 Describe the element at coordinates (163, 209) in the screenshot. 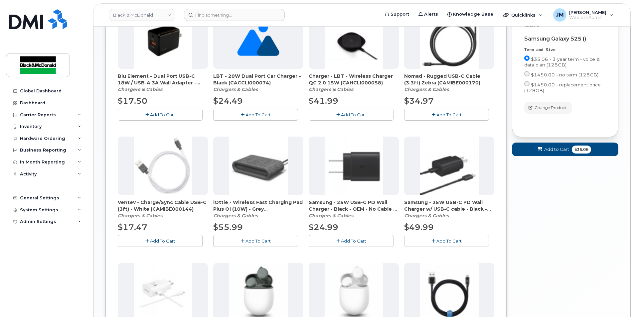

I see `div: Ventev - Charge/Sync Cable USB-C (3ft) - White (CAMIBE000144)` at that location.